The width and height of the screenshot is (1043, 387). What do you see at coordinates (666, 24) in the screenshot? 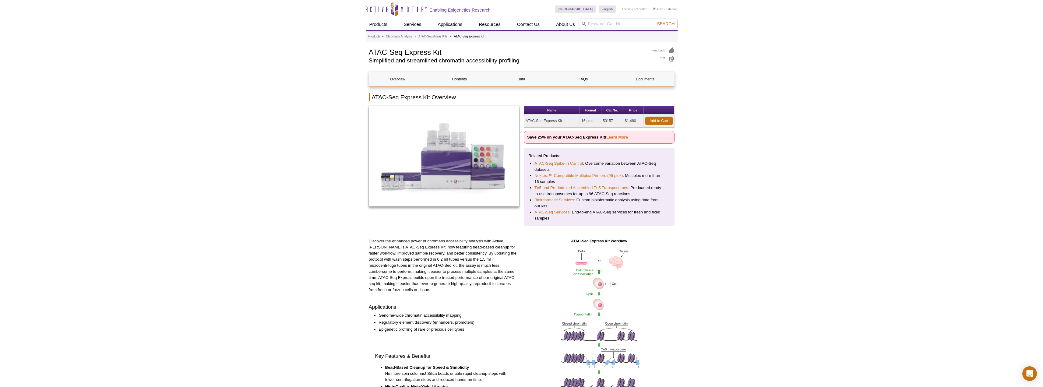
I see `span: Search` at bounding box center [666, 24].